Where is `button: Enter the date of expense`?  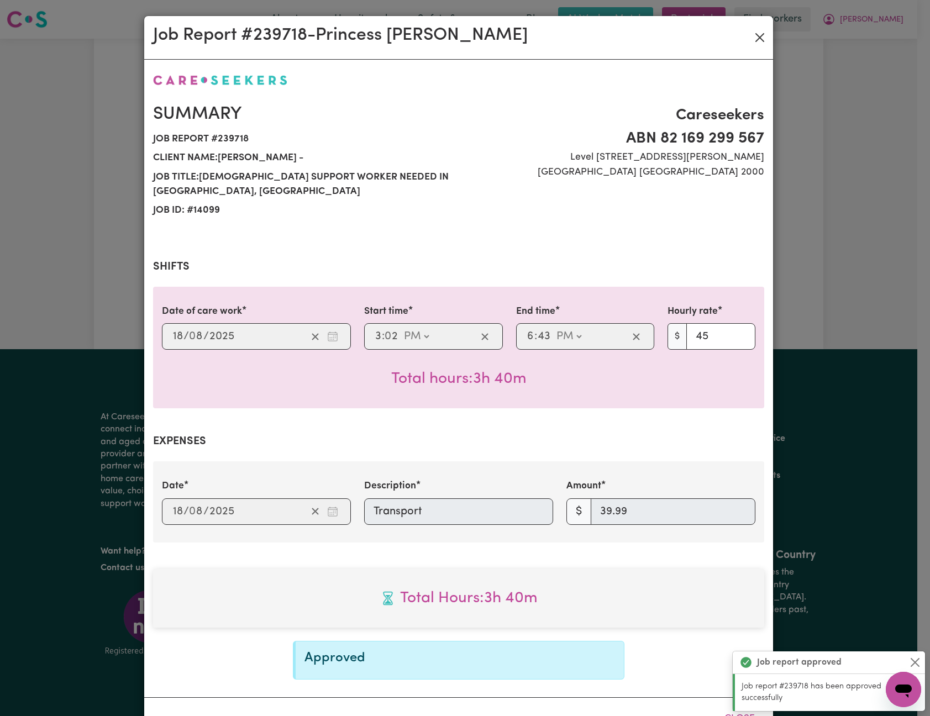
button: Enter the date of expense is located at coordinates (333, 511).